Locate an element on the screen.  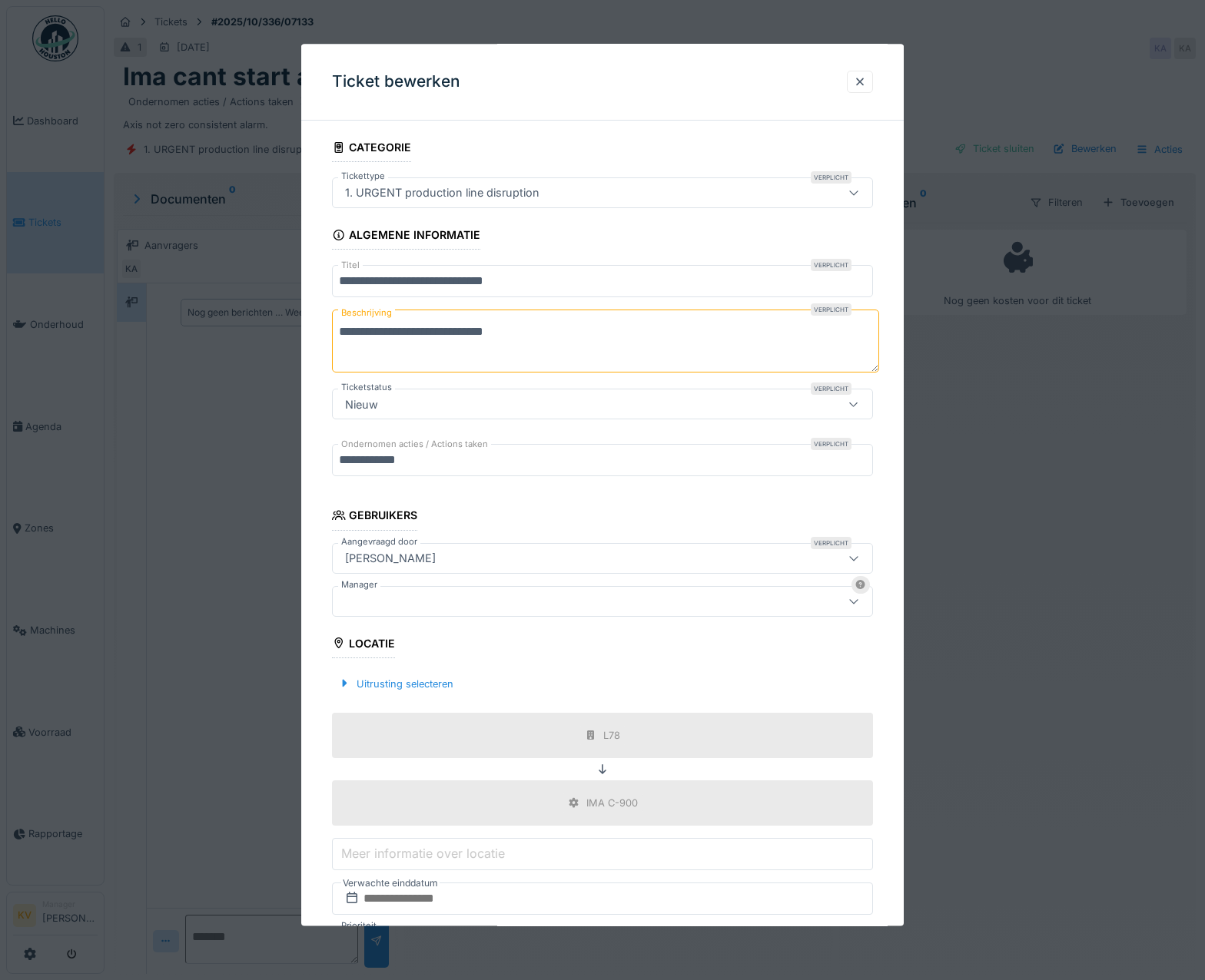
div: IMA C-900 is located at coordinates (612, 803).